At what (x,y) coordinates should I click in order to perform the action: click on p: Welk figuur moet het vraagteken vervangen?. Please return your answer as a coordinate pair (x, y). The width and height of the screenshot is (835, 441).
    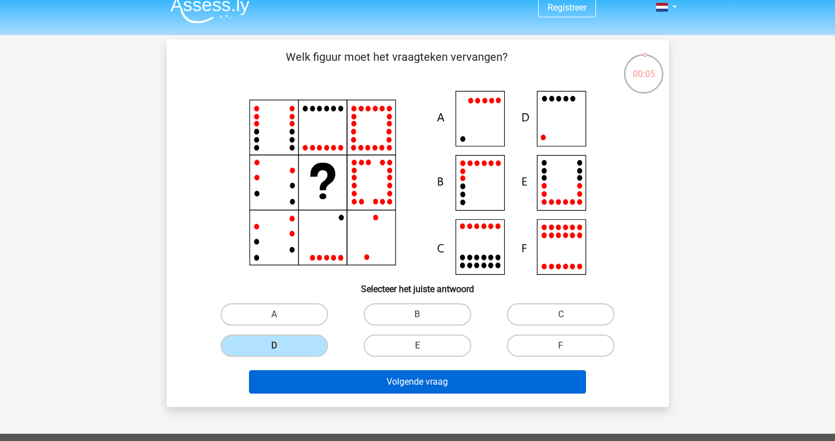
    Looking at the image, I should click on (397, 65).